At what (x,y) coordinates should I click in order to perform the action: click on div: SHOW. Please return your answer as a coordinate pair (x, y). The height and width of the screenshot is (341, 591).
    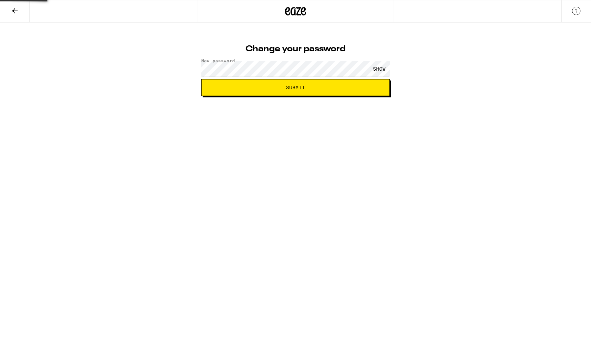
    Looking at the image, I should click on (379, 69).